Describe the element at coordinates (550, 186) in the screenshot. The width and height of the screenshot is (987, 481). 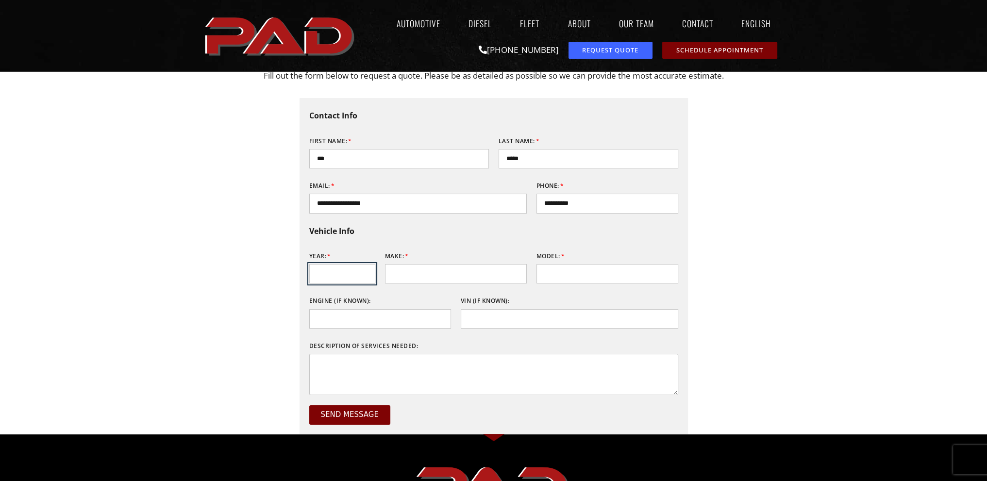
I see `label: Phone:` at that location.